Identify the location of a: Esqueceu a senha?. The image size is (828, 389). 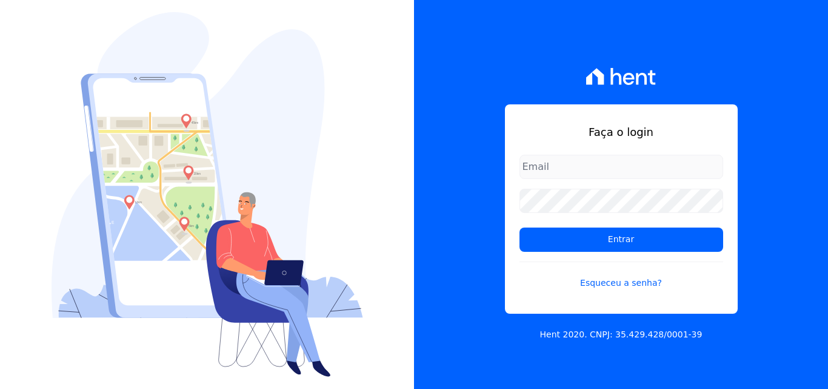
(622, 275).